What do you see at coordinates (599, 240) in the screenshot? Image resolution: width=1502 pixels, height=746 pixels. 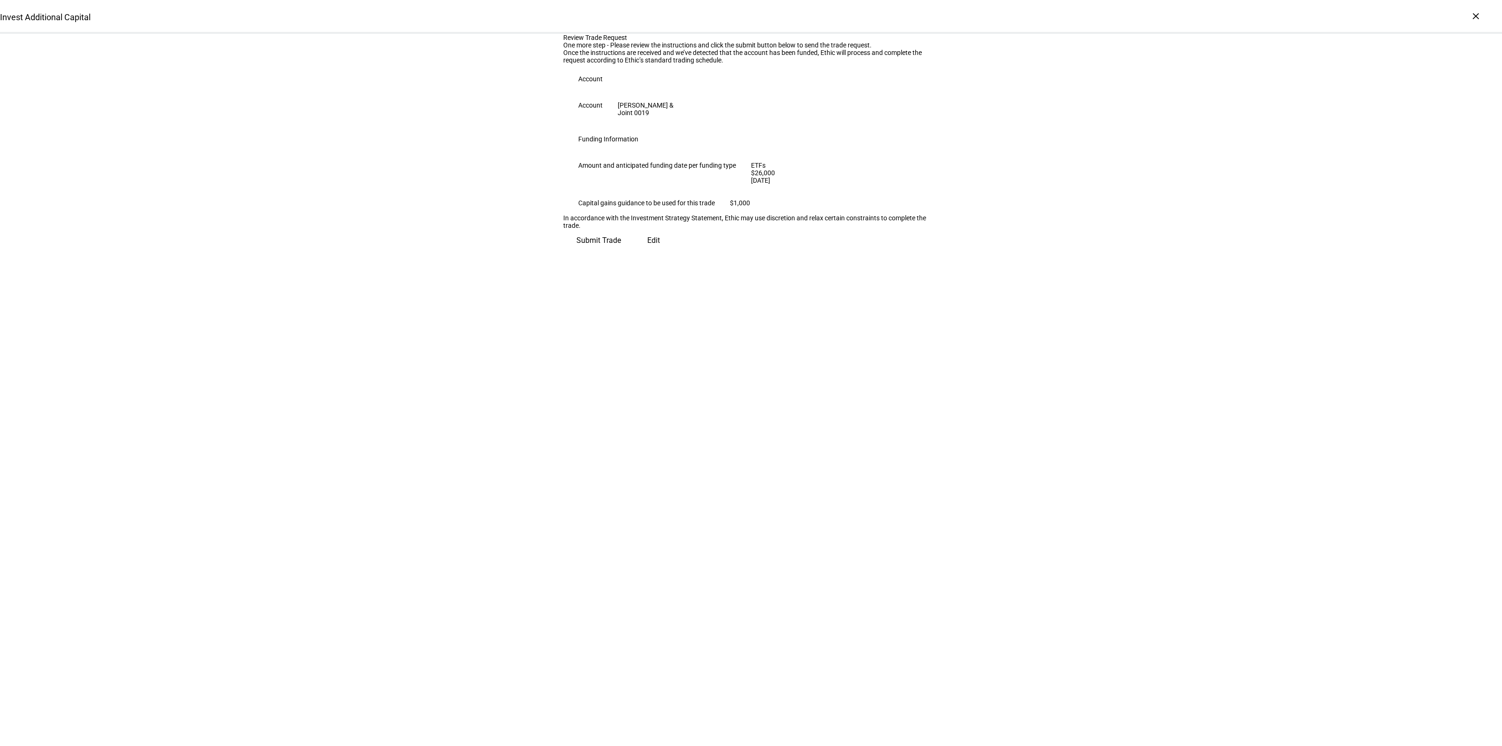 I see `span: Submit Trade` at bounding box center [599, 240].